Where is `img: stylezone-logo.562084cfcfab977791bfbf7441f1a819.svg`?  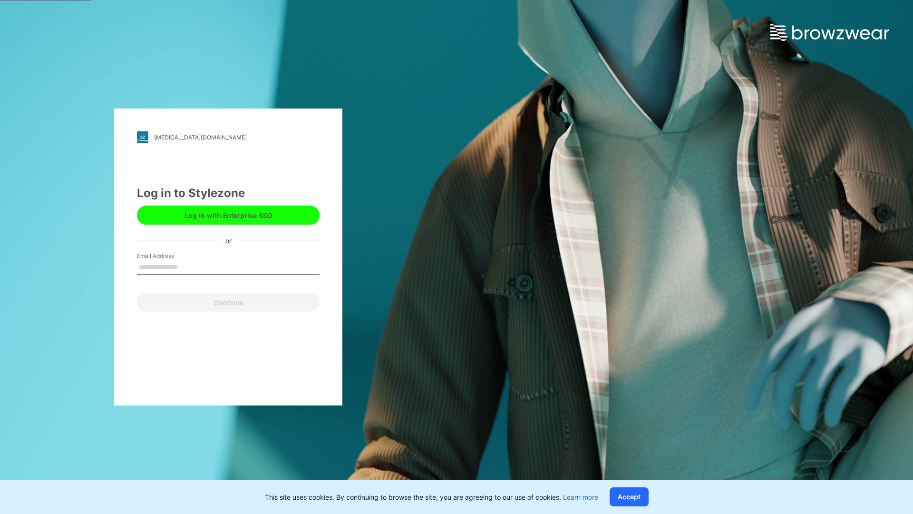
img: stylezone-logo.562084cfcfab977791bfbf7441f1a819.svg is located at coordinates (143, 137).